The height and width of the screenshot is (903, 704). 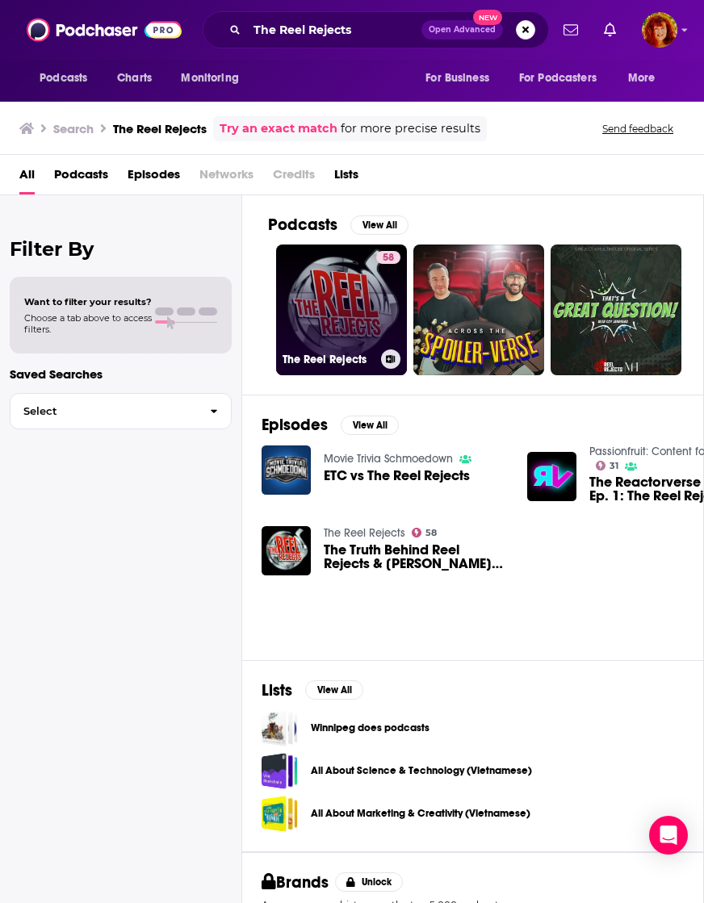 I want to click on a: Lists, so click(x=346, y=178).